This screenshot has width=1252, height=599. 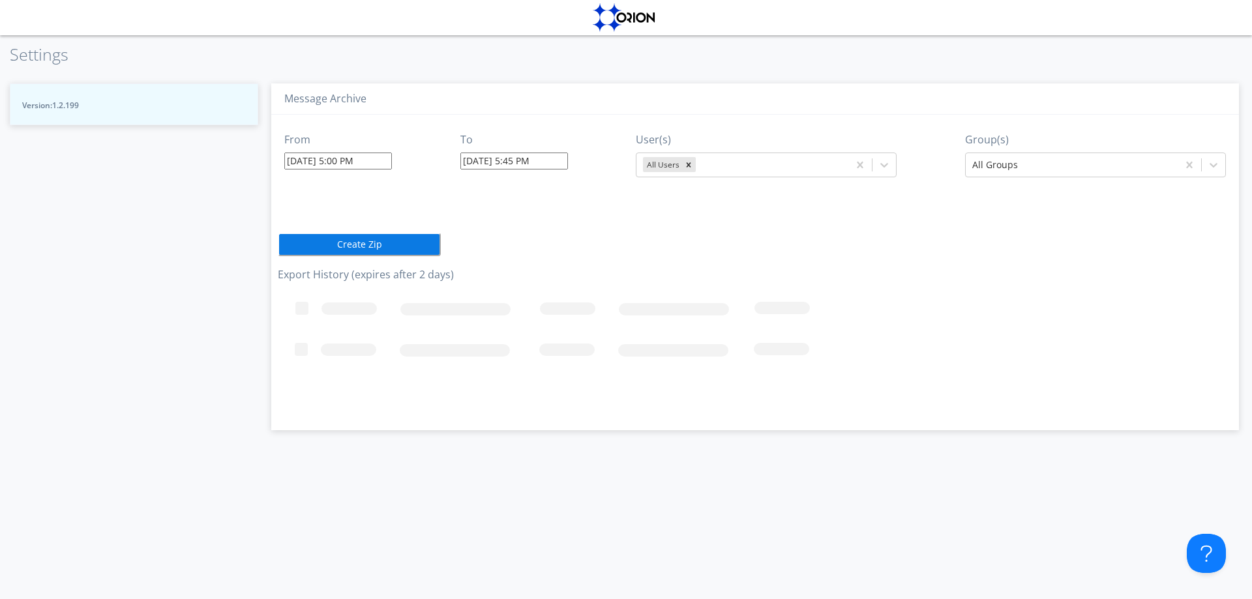 I want to click on div: All Users, so click(x=662, y=164).